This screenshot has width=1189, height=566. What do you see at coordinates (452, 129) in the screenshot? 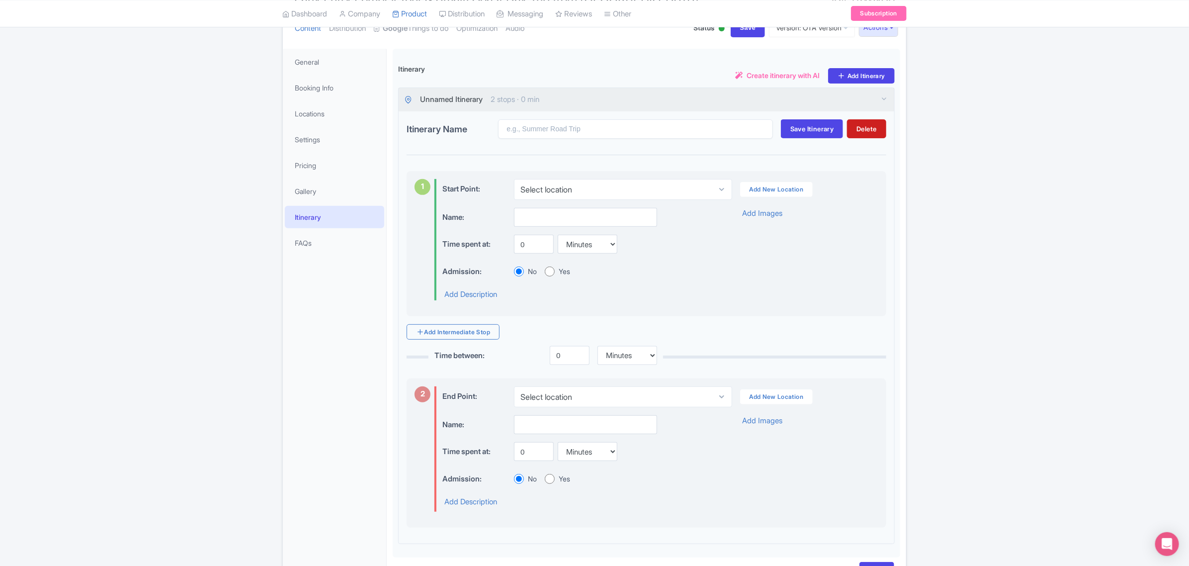
I see `label: Itinerary Name` at bounding box center [452, 129].